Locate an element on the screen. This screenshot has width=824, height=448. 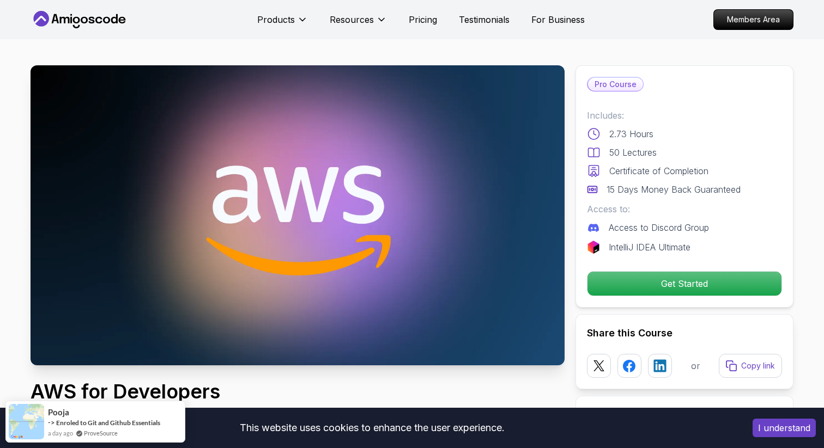
h3: Got a Team of 5 or More? is located at coordinates (684, 415).